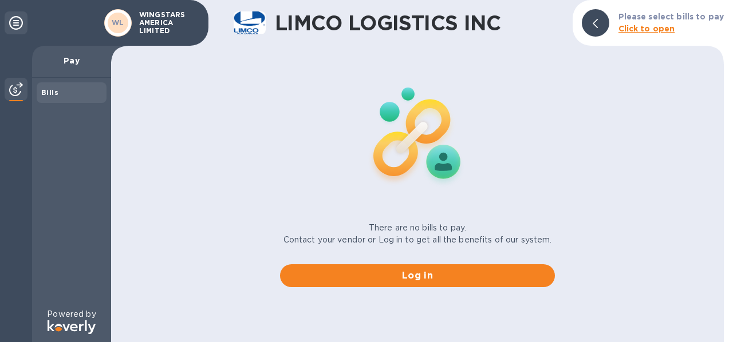 Image resolution: width=733 pixels, height=342 pixels. I want to click on span: Log in, so click(417, 276).